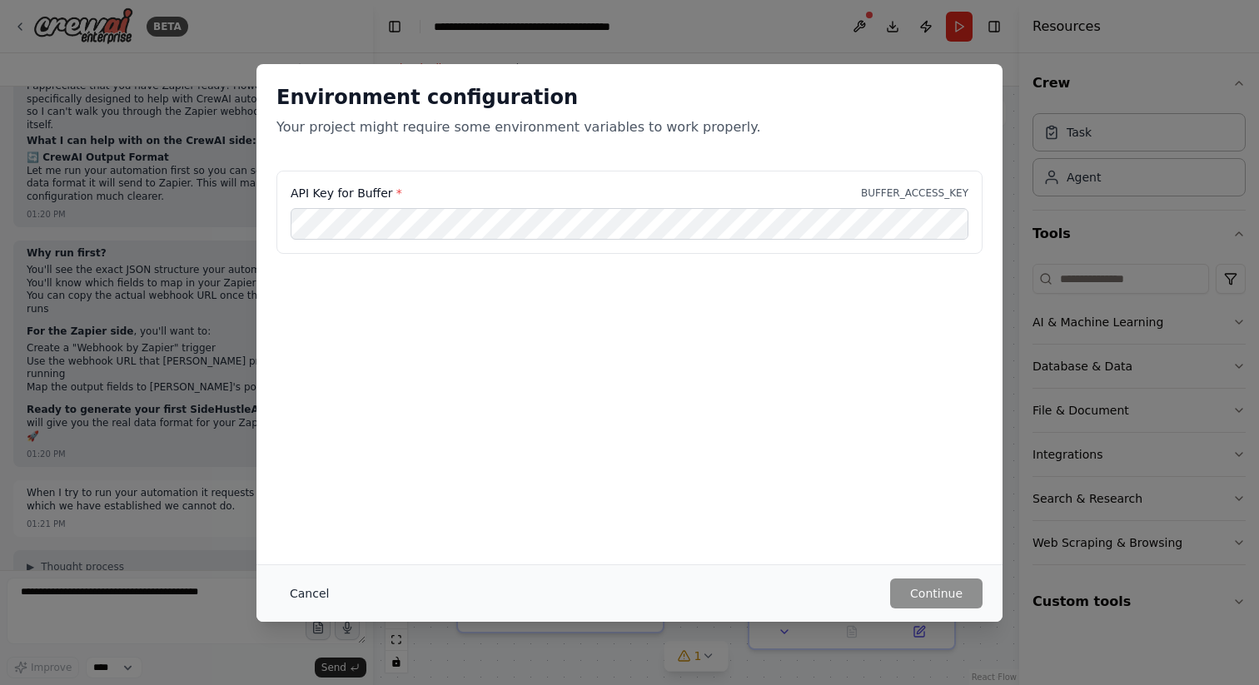 The height and width of the screenshot is (685, 1259). Describe the element at coordinates (914, 193) in the screenshot. I see `p: BUFFER_ACCESS_KEY` at that location.